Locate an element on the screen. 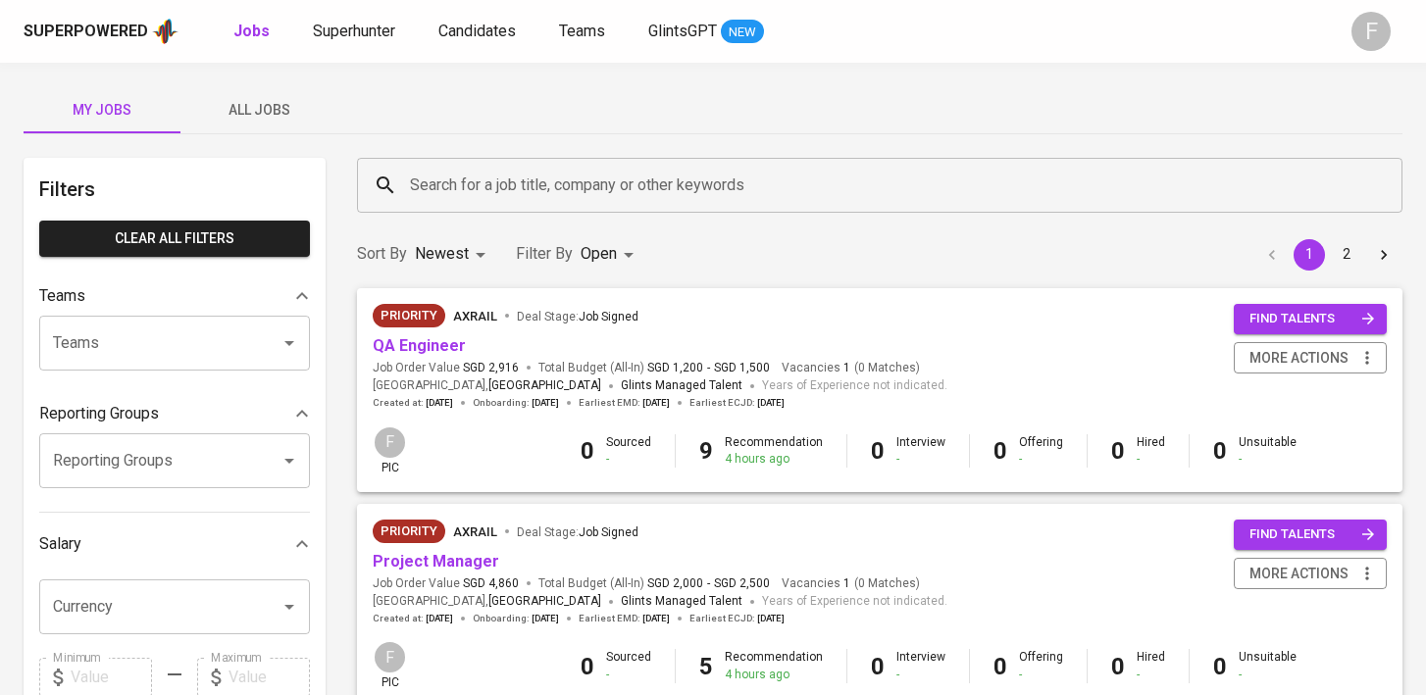  button: page 1 is located at coordinates (1309, 255).